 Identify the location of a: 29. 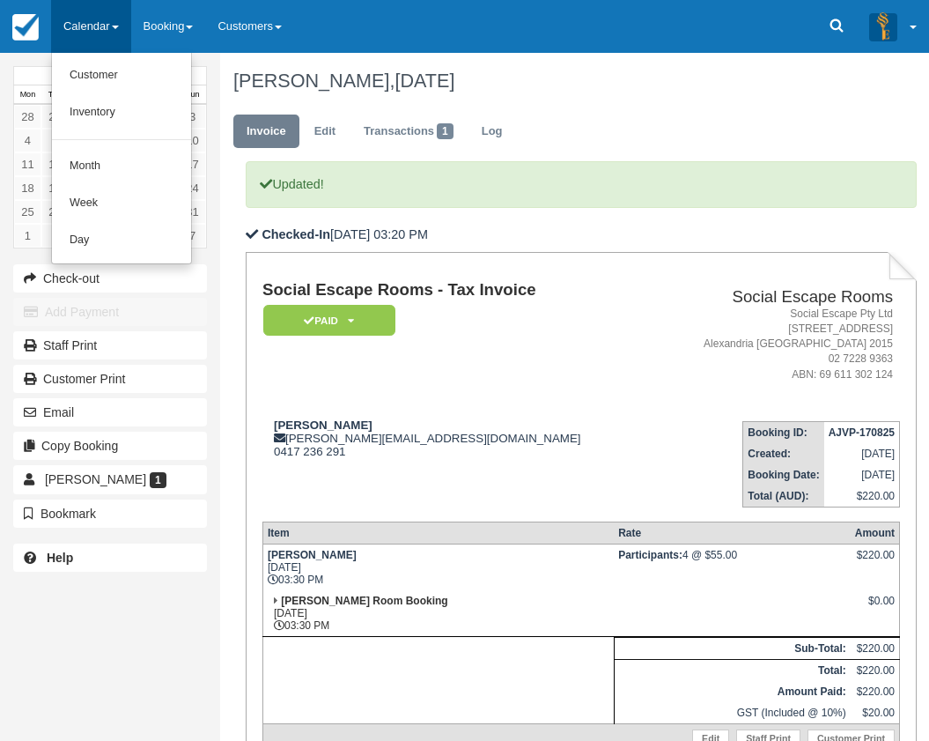
(55, 116).